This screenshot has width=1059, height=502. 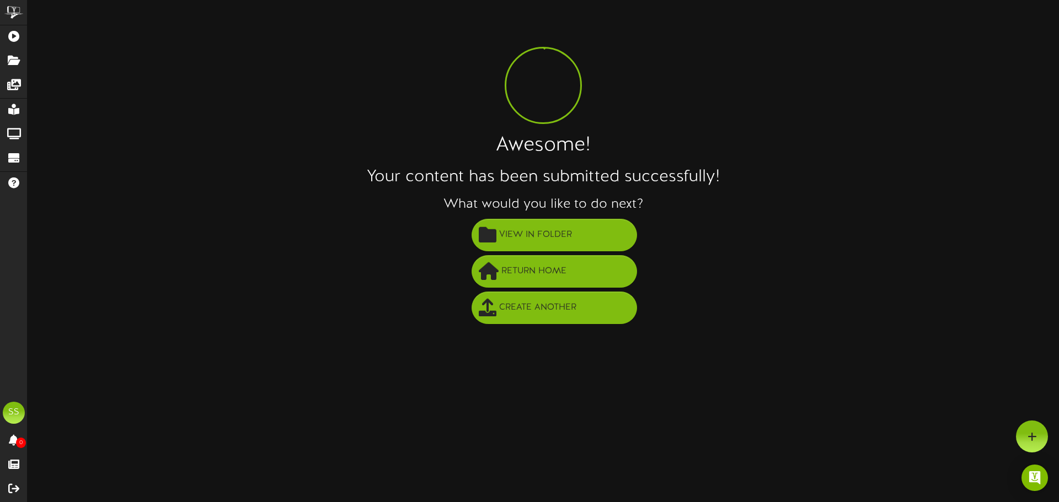 I want to click on span: Return Home, so click(x=534, y=271).